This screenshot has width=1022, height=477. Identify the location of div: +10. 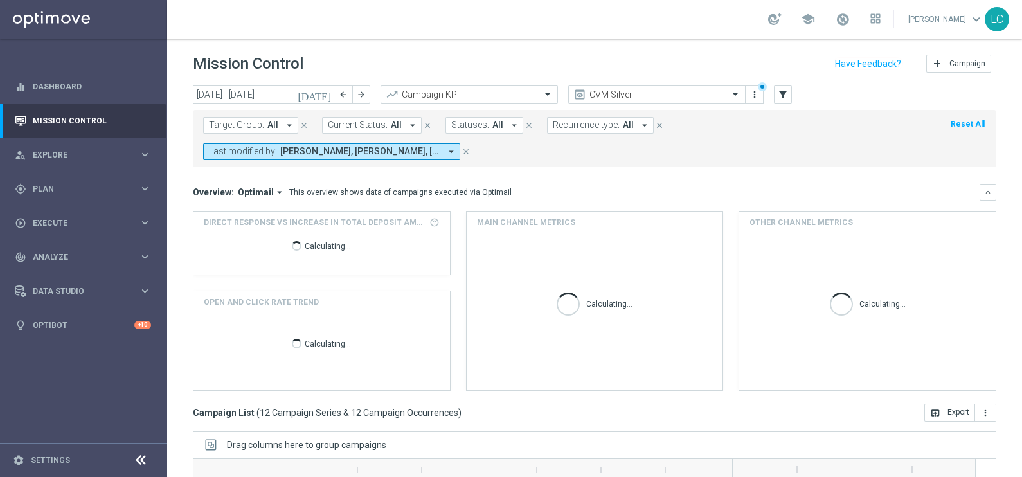
(143, 324).